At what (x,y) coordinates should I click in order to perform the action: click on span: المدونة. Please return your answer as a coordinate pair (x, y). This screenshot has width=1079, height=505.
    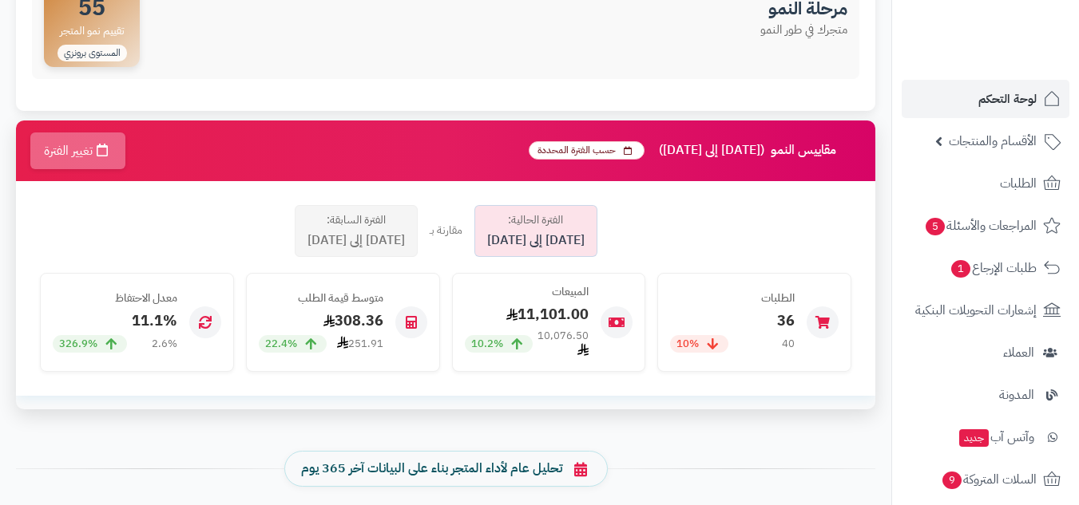
    Looking at the image, I should click on (1016, 395).